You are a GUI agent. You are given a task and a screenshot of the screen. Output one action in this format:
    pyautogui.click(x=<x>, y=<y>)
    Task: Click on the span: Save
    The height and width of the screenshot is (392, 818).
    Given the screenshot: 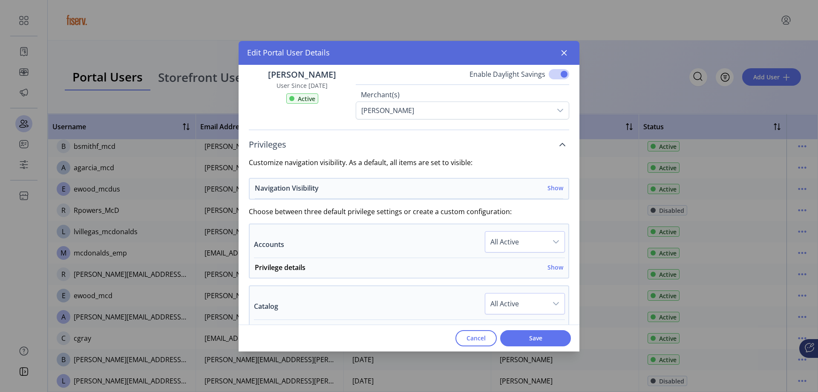 What is the action you would take?
    pyautogui.click(x=536, y=338)
    